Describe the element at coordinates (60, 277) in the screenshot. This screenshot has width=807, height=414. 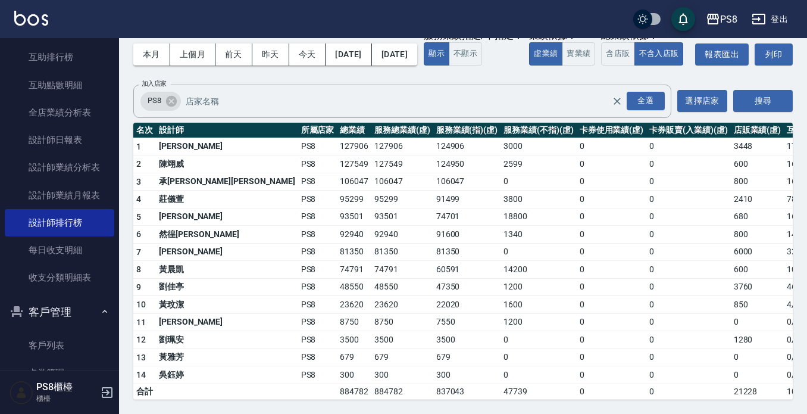
I see `a: 收支分類明細表` at that location.